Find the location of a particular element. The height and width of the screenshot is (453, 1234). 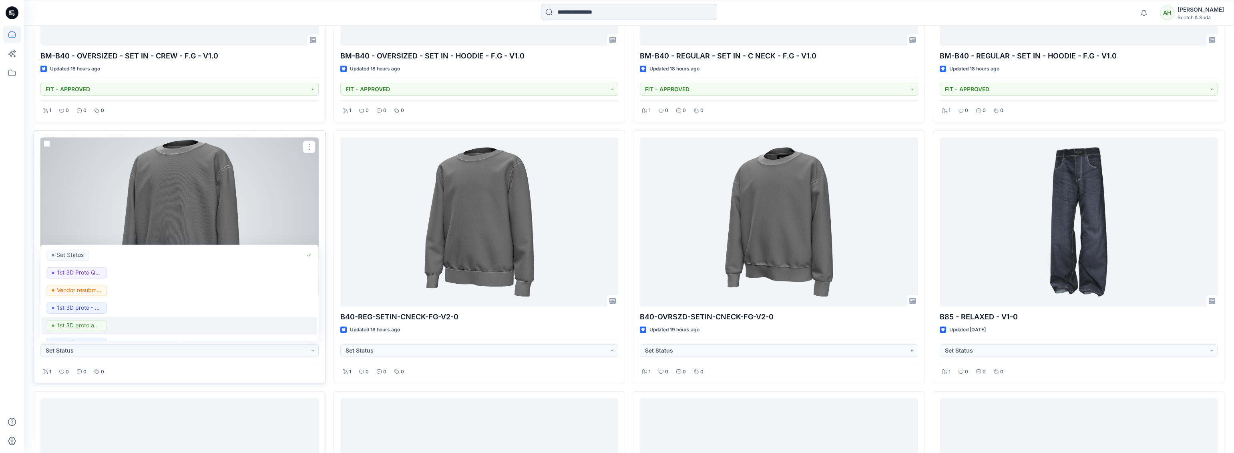

p: BM-B40 - REGULAR - SET IN - HOODIE - F.G - V1.0 is located at coordinates (1078, 56).